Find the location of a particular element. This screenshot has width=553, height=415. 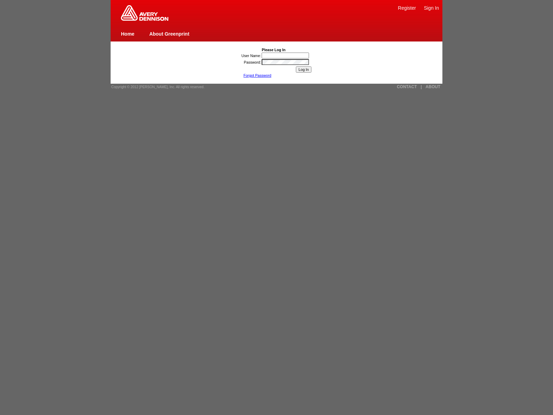

a: Sign In is located at coordinates (432, 8).